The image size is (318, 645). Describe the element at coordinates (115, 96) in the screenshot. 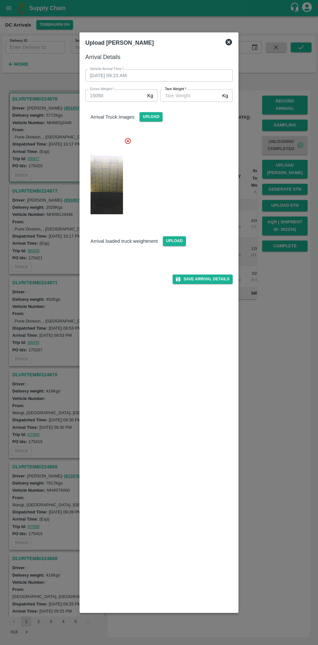

I see `input: Gross Weight` at that location.